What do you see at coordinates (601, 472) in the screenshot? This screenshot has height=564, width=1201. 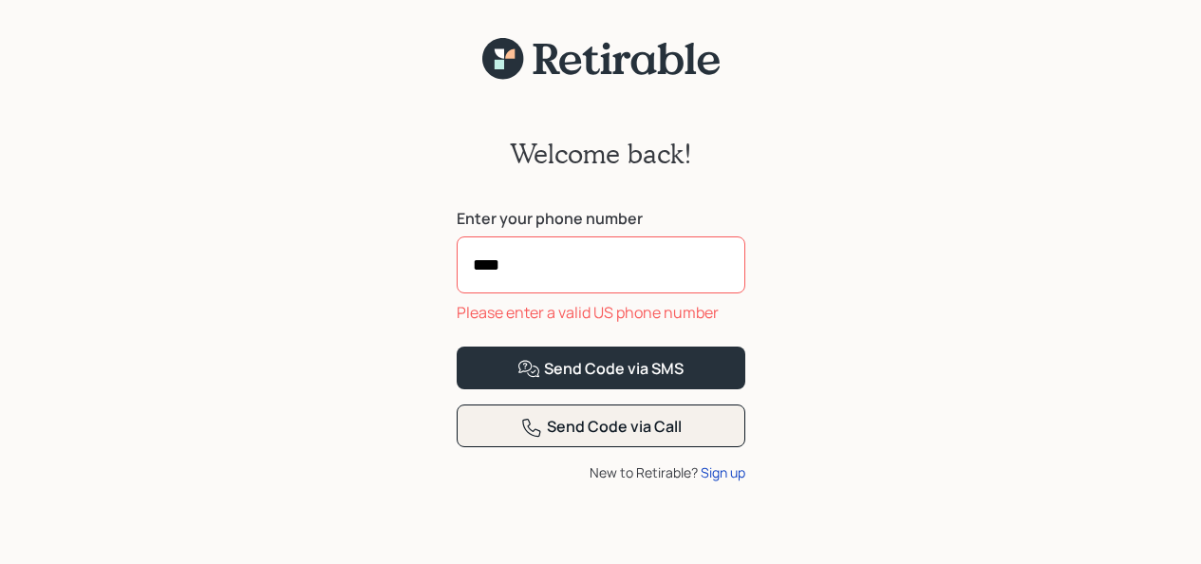 I see `div: New to Retirable?` at bounding box center [601, 472].